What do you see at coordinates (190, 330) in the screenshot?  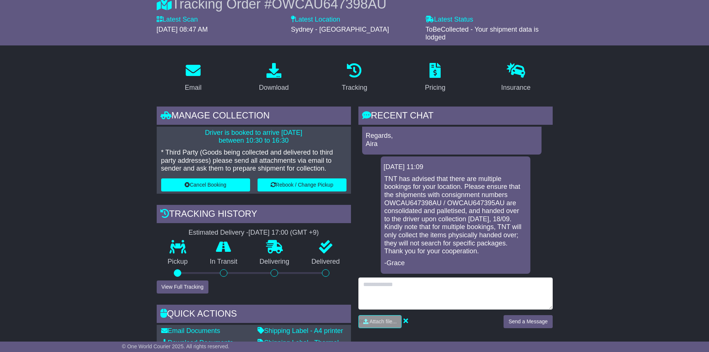 I see `a: Email Documents` at bounding box center [190, 330].